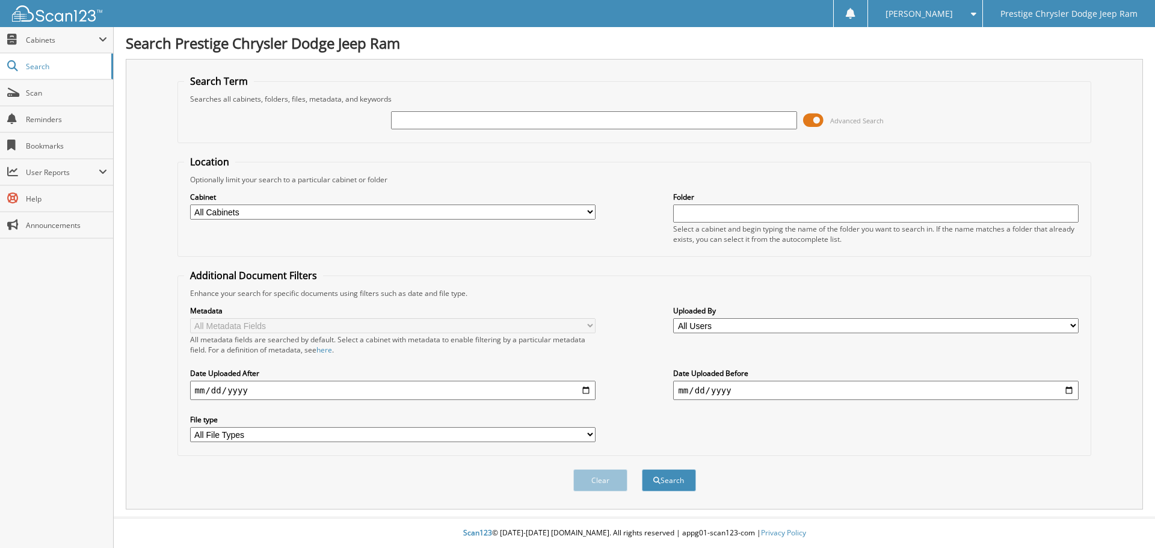 The width and height of the screenshot is (1155, 548). Describe the element at coordinates (62, 40) in the screenshot. I see `span: Cabinets` at that location.